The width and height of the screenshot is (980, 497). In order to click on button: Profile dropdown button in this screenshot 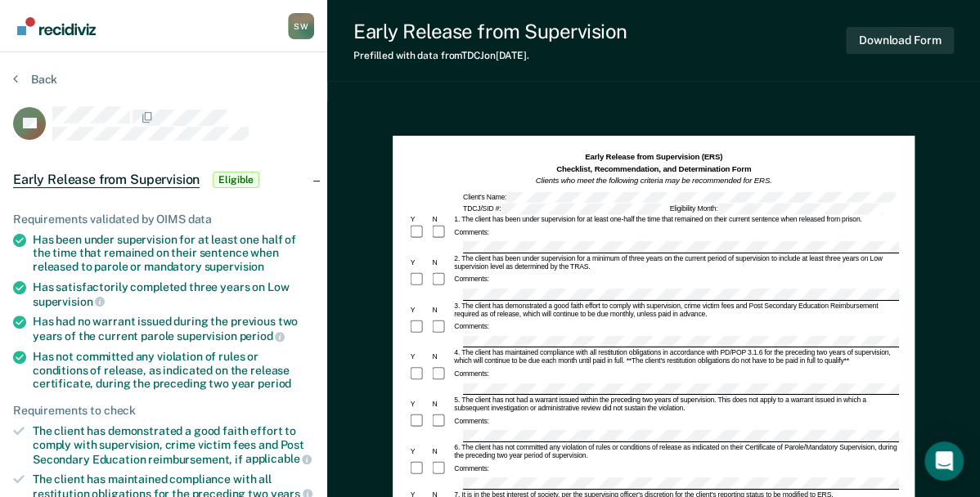, I will do `click(301, 26)`.